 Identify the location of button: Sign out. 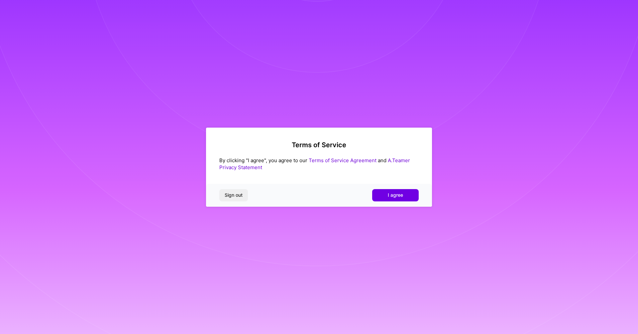
(233, 195).